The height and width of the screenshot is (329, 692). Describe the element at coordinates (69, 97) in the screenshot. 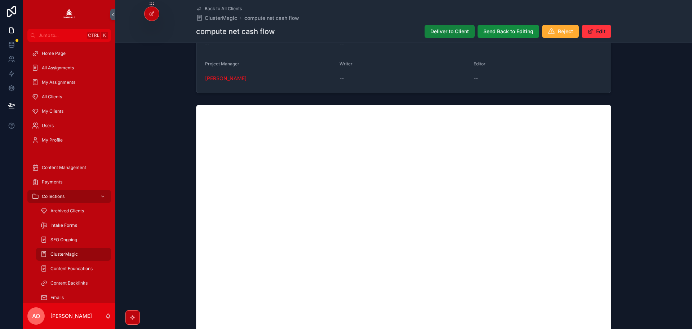

I see `a: All Clients` at that location.